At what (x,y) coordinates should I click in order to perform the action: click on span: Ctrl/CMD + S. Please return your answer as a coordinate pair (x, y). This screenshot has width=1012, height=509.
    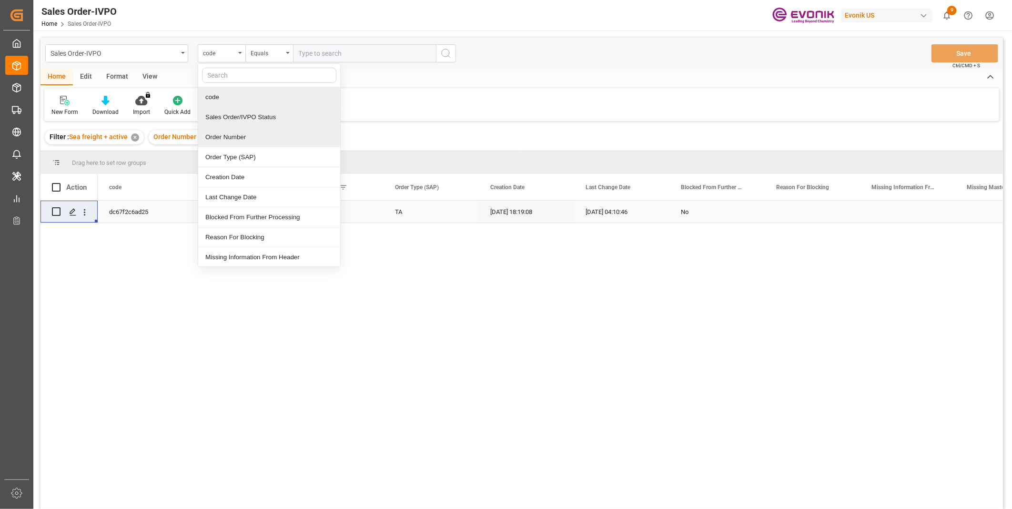
    Looking at the image, I should click on (966, 65).